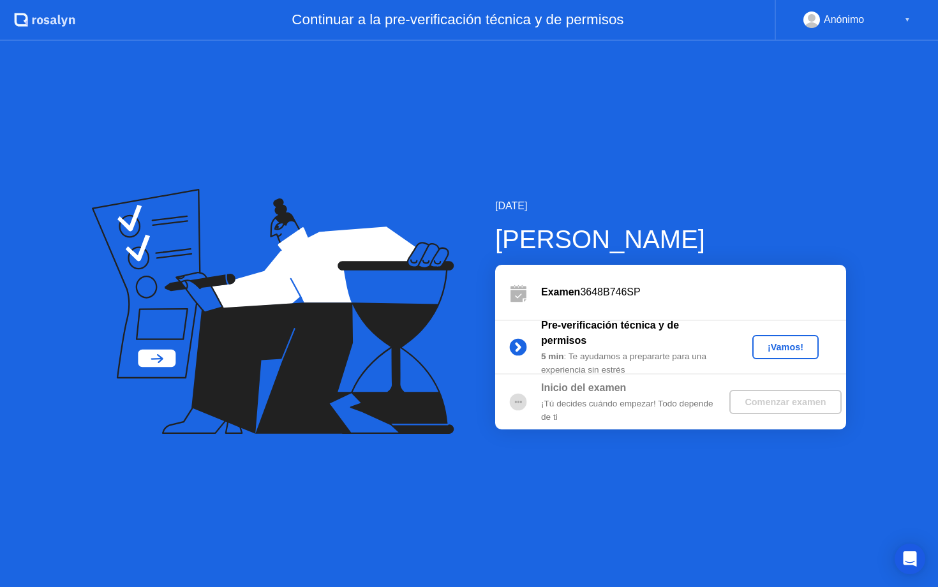  I want to click on b: Examen, so click(560, 292).